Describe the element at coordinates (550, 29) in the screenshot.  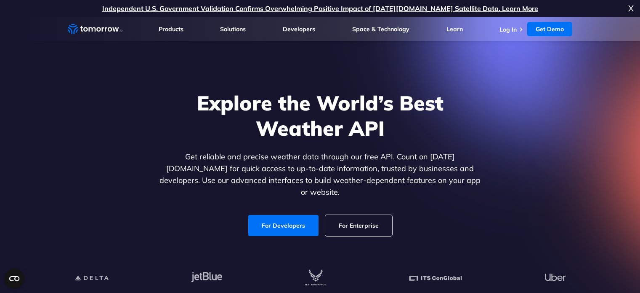
I see `a: Get Demo` at that location.